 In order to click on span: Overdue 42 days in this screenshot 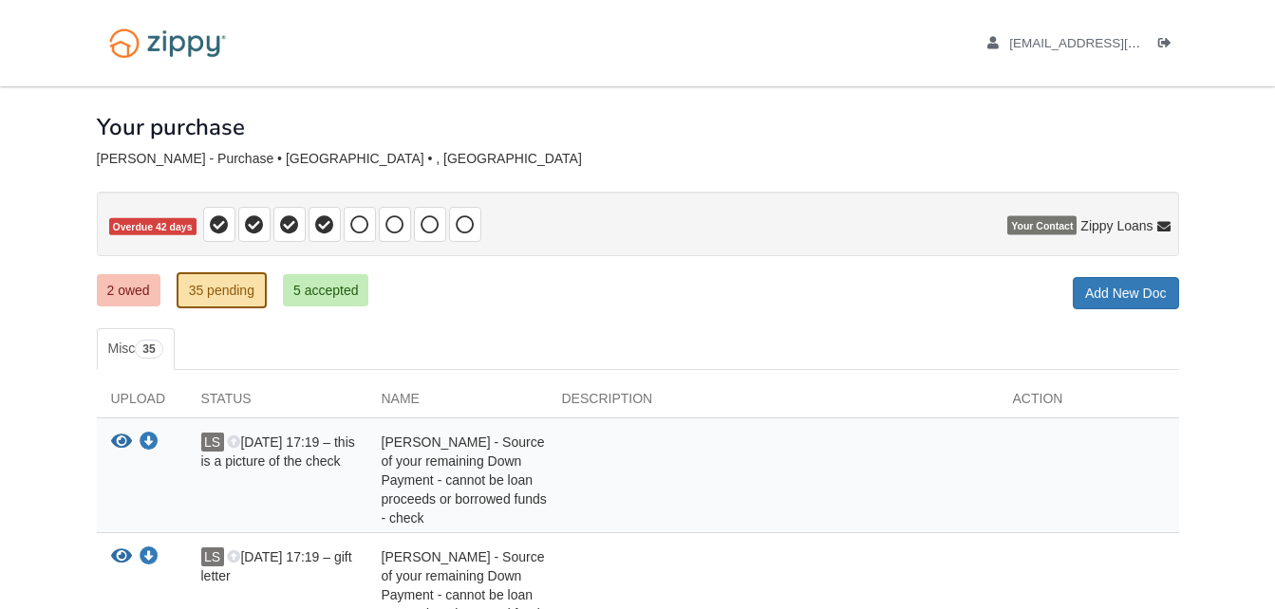, I will do `click(153, 227)`.